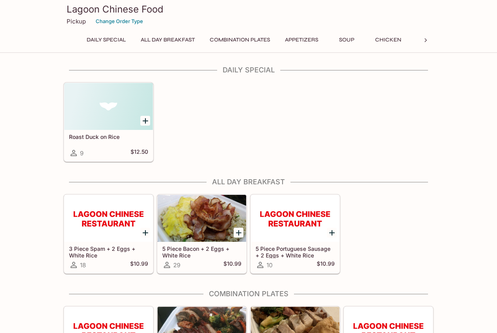  I want to click on div: Roast Duck on Rice, so click(108, 107).